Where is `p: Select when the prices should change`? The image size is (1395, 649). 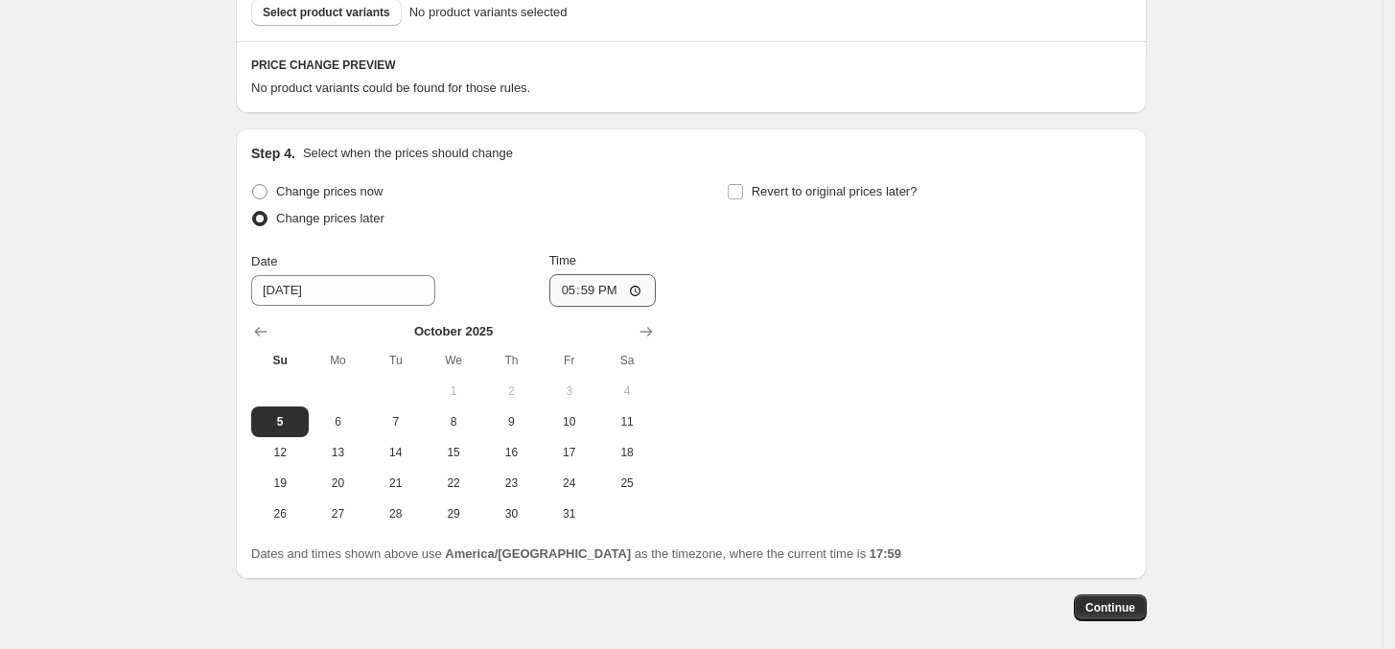
p: Select when the prices should change is located at coordinates (407, 153).